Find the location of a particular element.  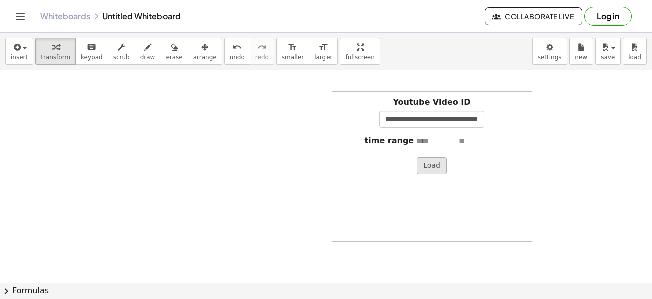

span: redo is located at coordinates (262, 57).